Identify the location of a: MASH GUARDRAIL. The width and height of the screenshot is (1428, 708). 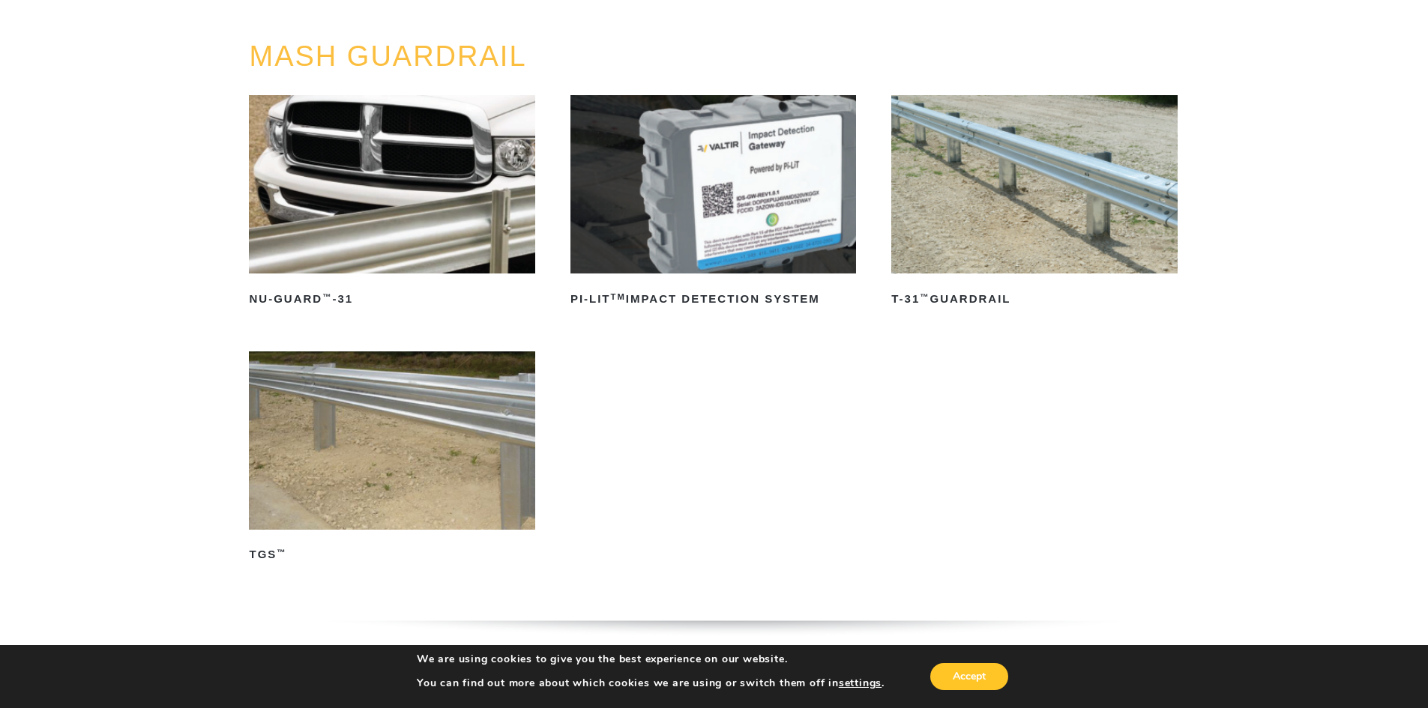
(388, 56).